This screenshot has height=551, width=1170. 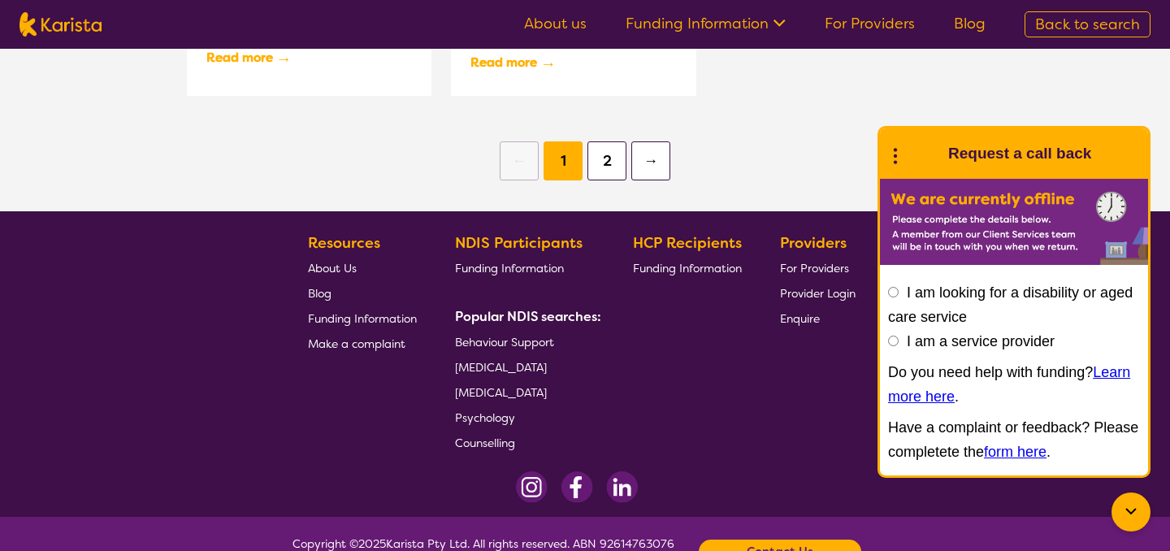 What do you see at coordinates (1020, 154) in the screenshot?
I see `h1: Request a call back` at bounding box center [1020, 154].